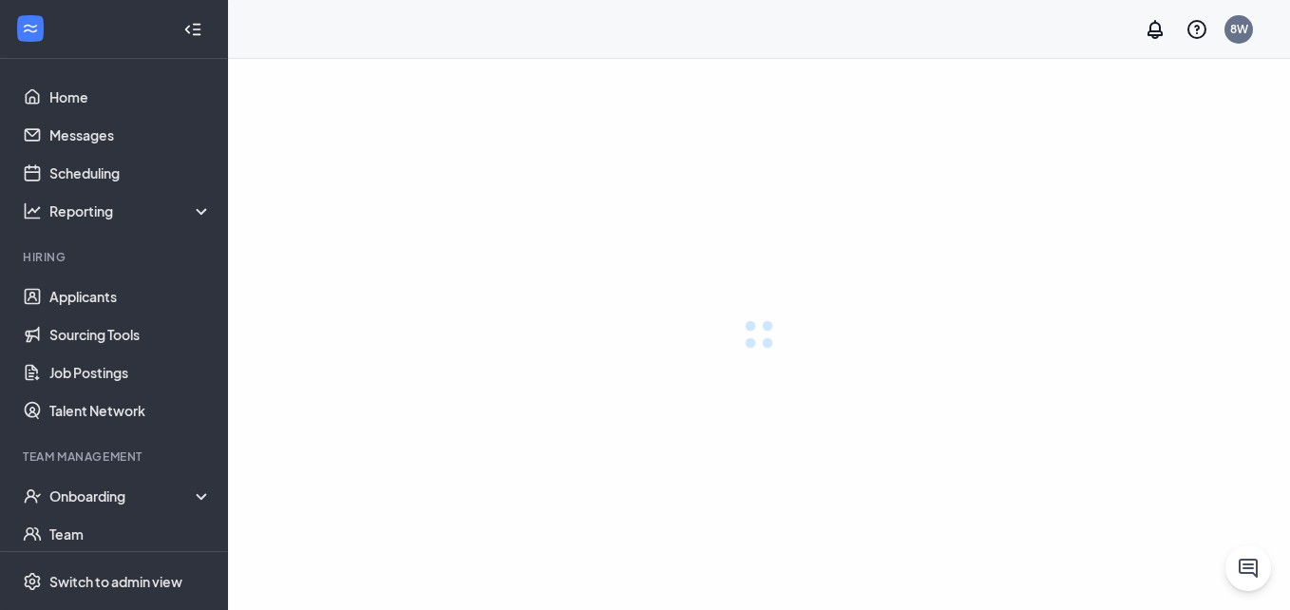 Image resolution: width=1290 pixels, height=610 pixels. What do you see at coordinates (32, 211) in the screenshot?
I see `svg: Analysis` at bounding box center [32, 211].